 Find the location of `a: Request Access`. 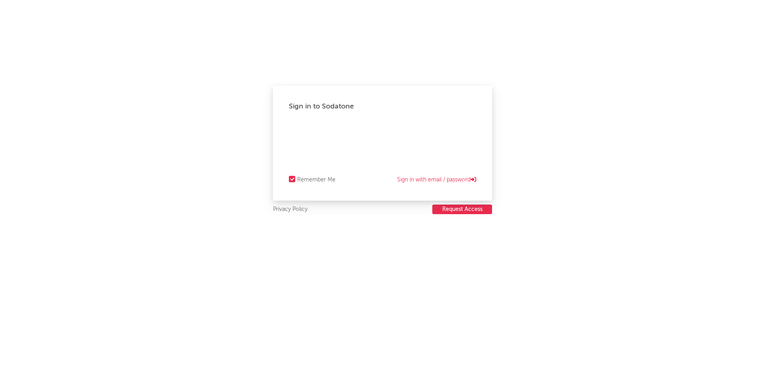

a: Request Access is located at coordinates (462, 209).